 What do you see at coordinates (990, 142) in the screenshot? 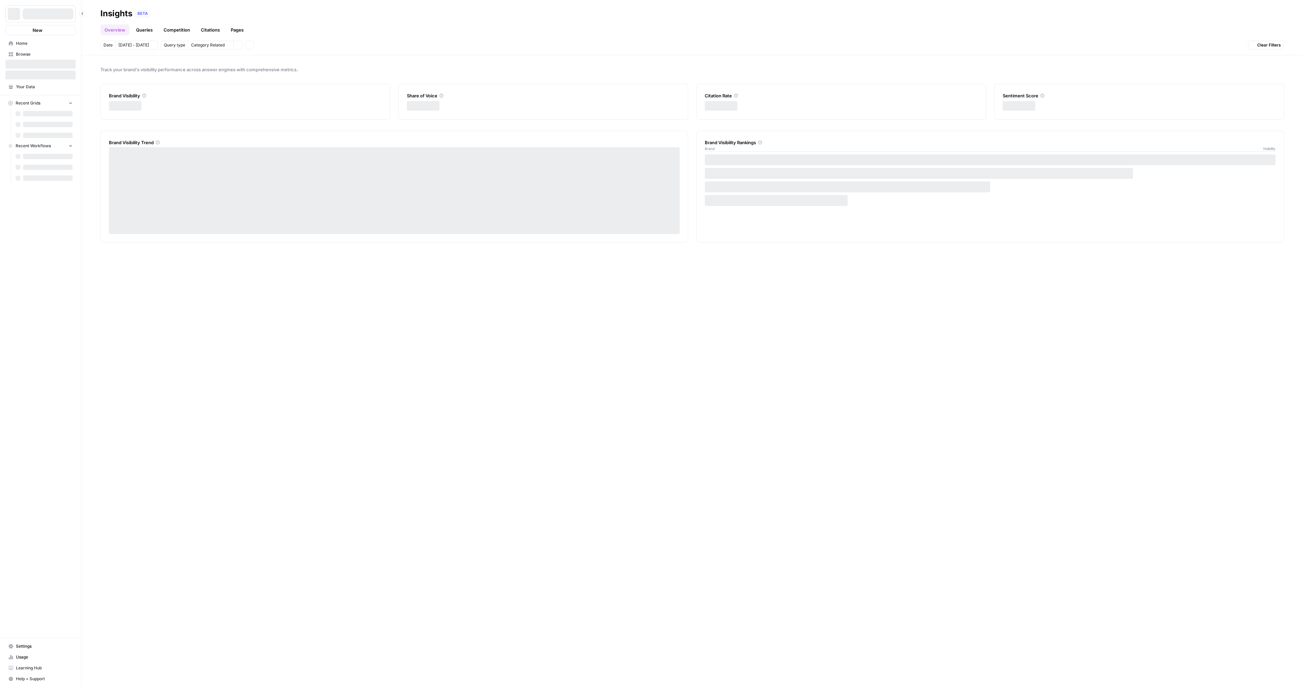
I see `div: Brand Visibility Rankings` at bounding box center [990, 142].